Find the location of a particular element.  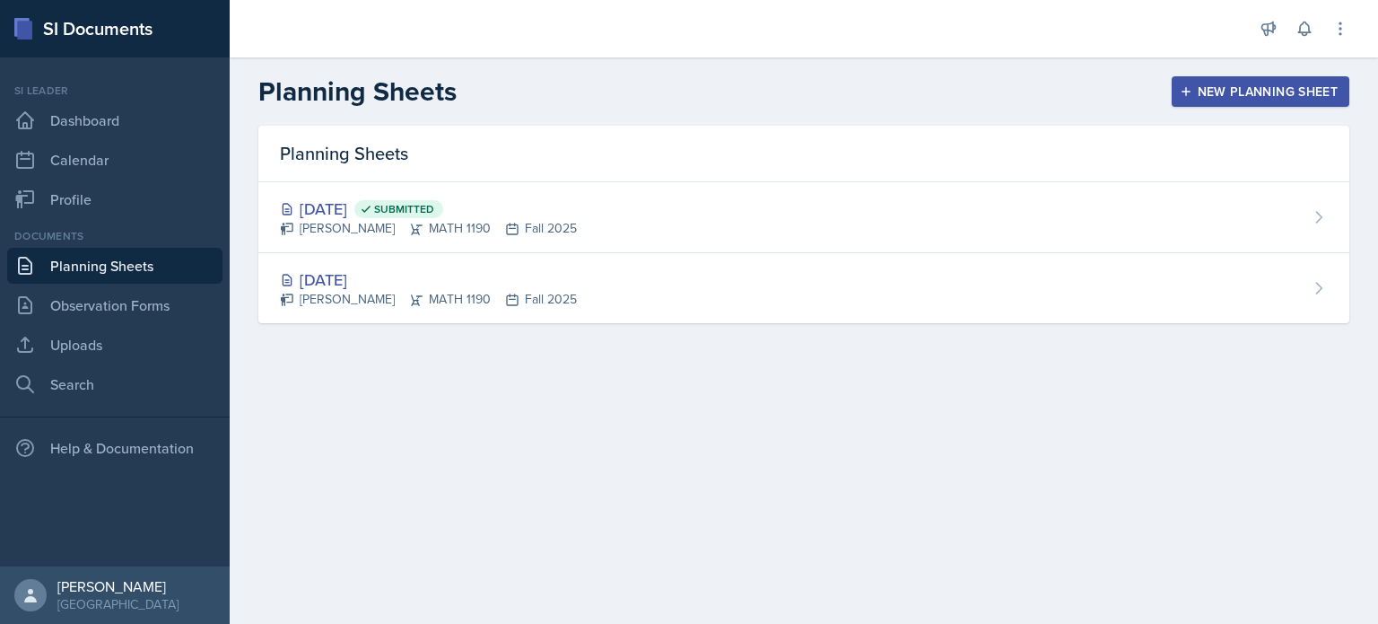

a: Calendar is located at coordinates (115, 160).